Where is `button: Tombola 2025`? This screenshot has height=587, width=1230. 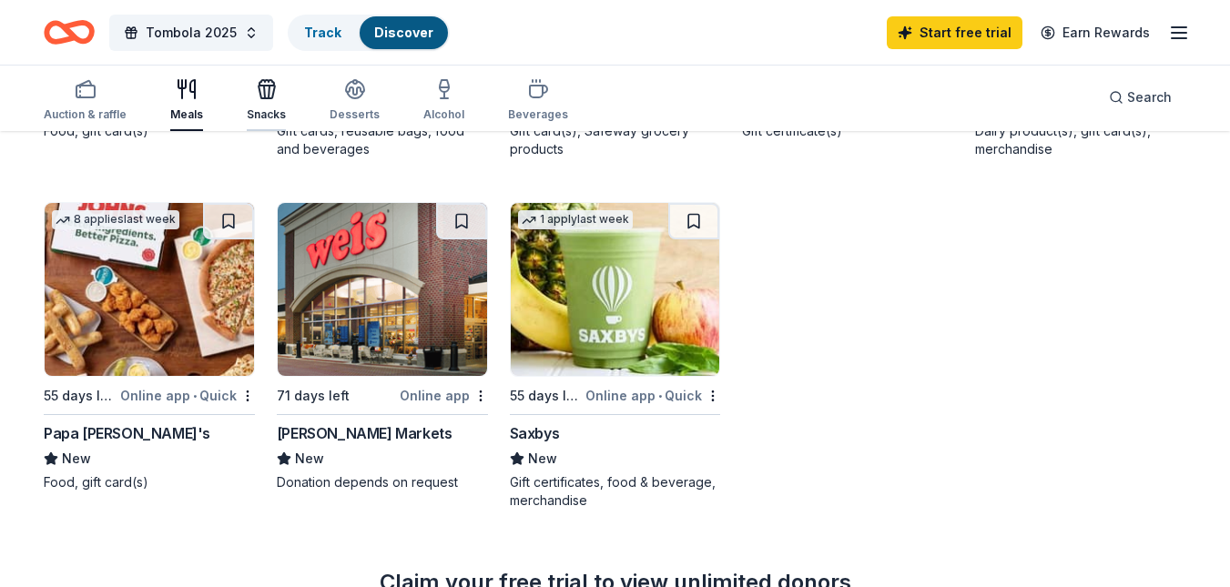 button: Tombola 2025 is located at coordinates (191, 33).